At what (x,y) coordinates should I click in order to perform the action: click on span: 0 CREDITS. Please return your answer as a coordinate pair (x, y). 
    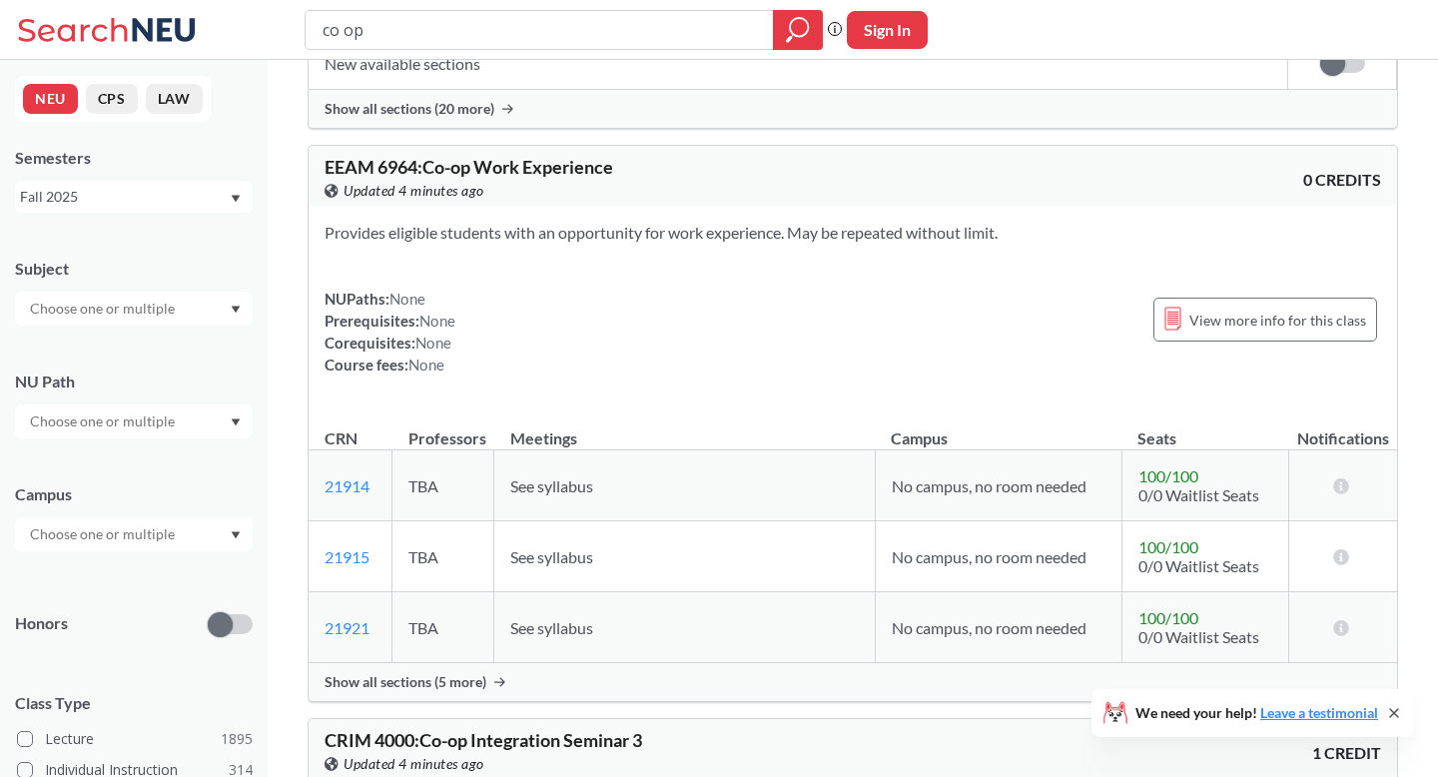
    Looking at the image, I should click on (1342, 180).